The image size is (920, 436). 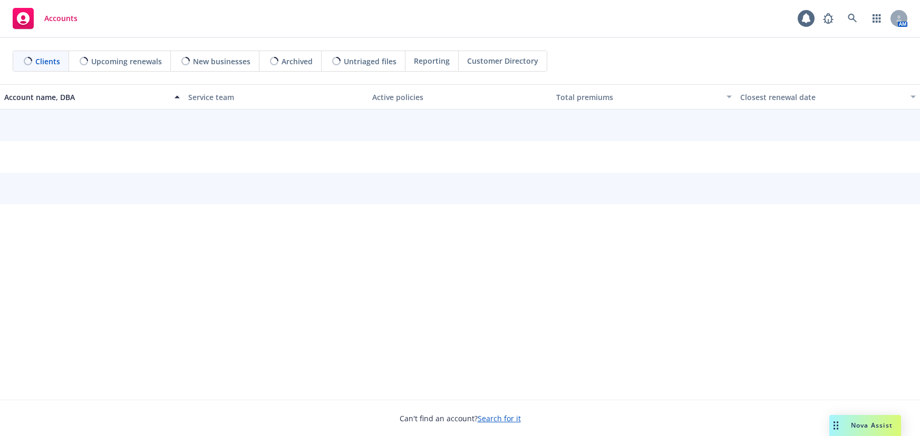 I want to click on button: Closest renewal date, so click(x=827, y=97).